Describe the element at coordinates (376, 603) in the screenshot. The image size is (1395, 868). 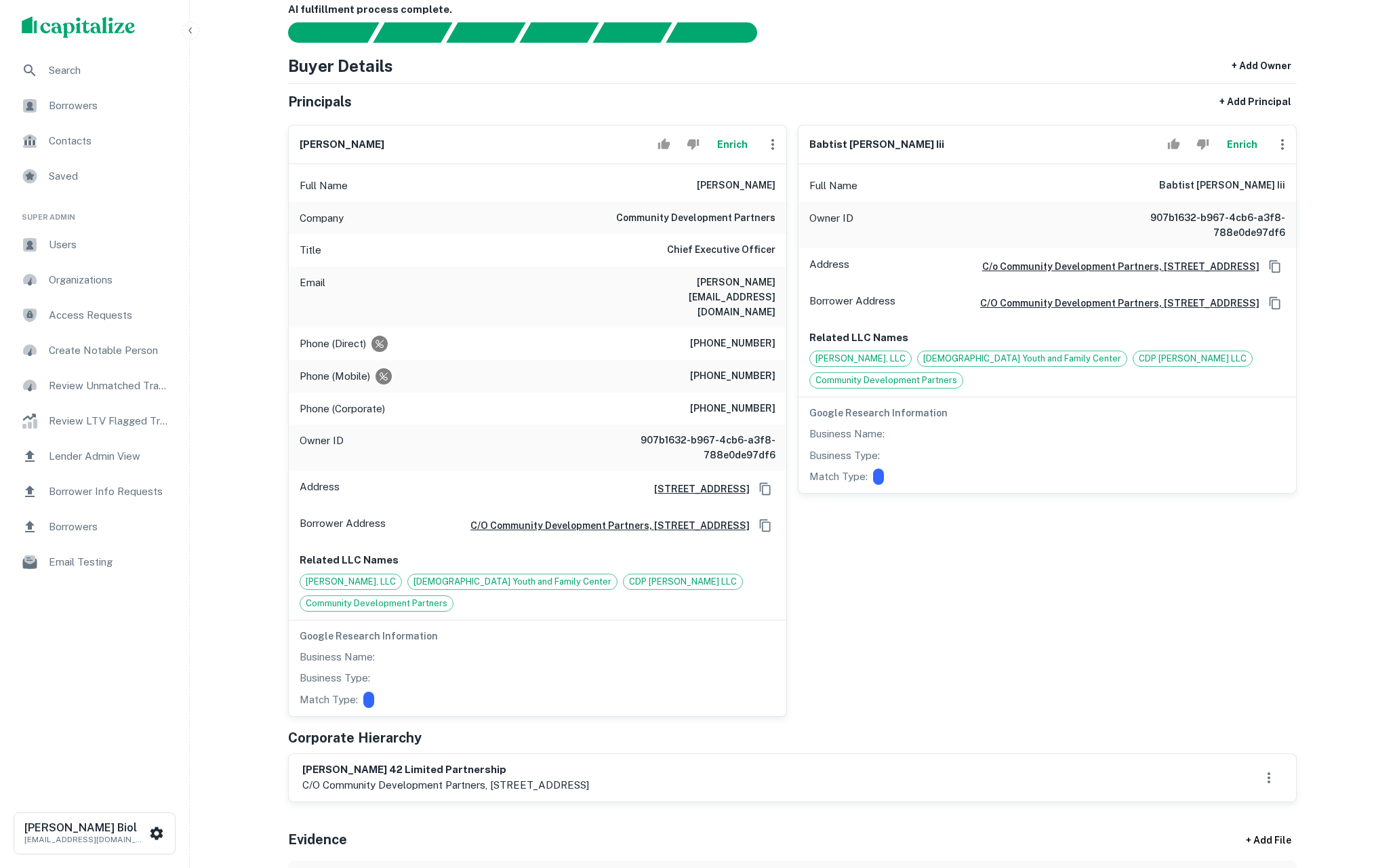
I see `span: Community Development Partners` at that location.